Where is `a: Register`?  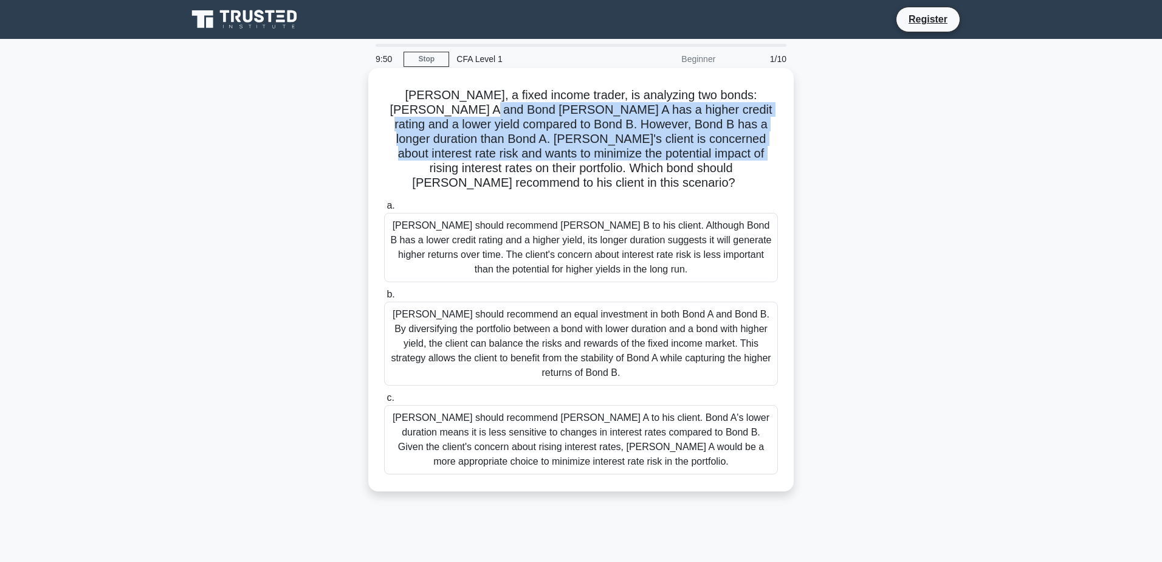 a: Register is located at coordinates (928, 19).